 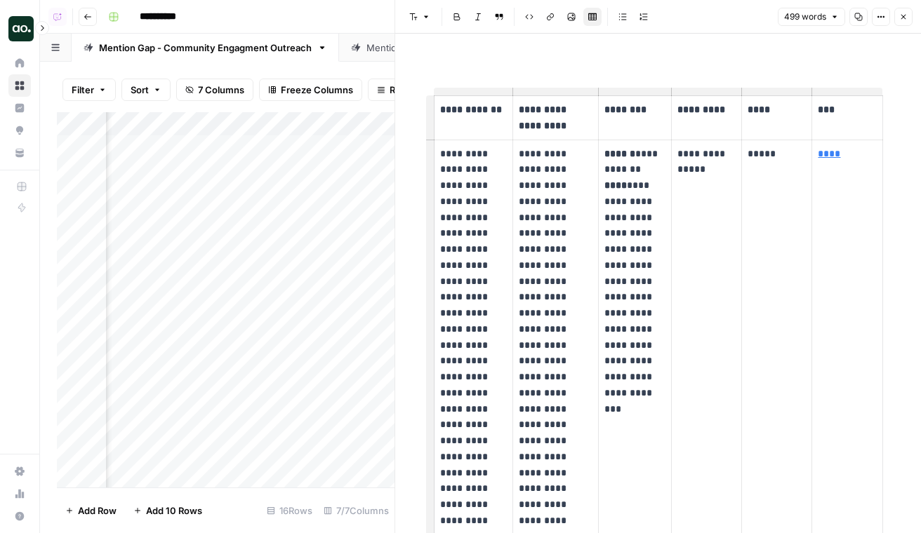 I want to click on span: Filter, so click(x=83, y=90).